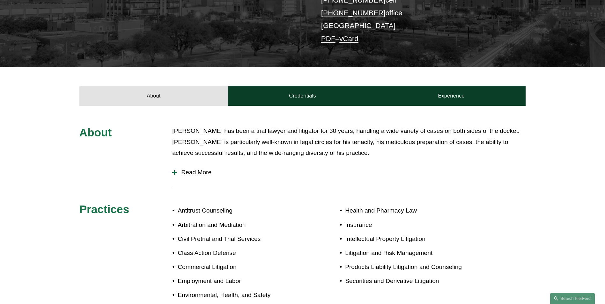 Image resolution: width=605 pixels, height=304 pixels. What do you see at coordinates (417, 281) in the screenshot?
I see `p: Securities and Derivative Litigation` at bounding box center [417, 281].